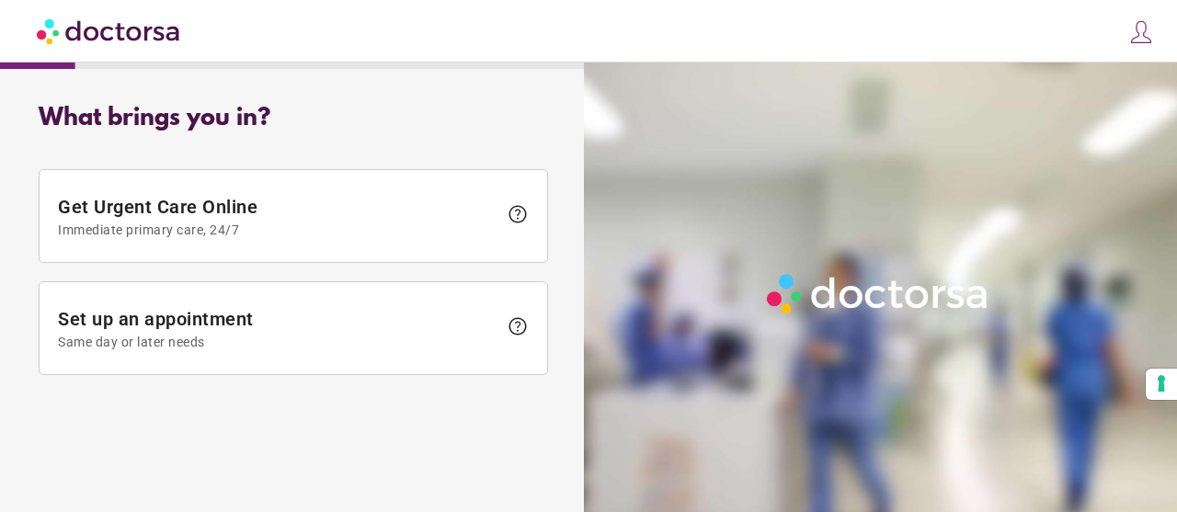 This screenshot has width=1177, height=512. I want to click on button: Your consent preferences for tracking technologies, so click(1161, 384).